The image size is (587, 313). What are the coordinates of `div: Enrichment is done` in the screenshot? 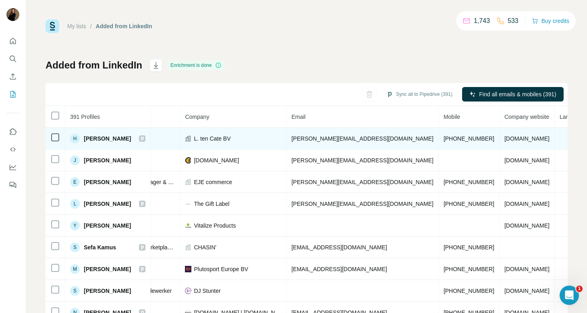 It's located at (196, 65).